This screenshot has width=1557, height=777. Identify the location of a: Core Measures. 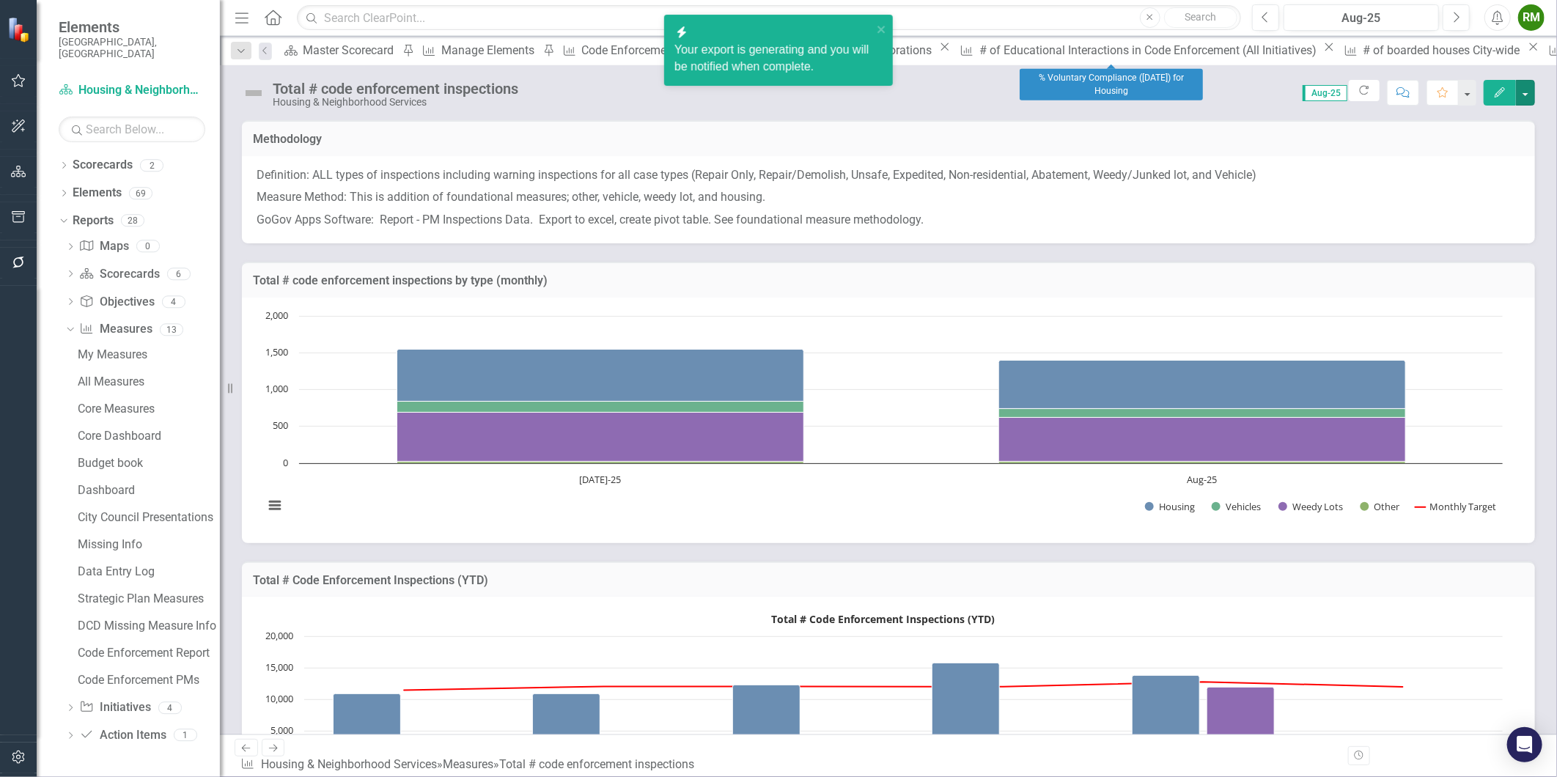
(147, 409).